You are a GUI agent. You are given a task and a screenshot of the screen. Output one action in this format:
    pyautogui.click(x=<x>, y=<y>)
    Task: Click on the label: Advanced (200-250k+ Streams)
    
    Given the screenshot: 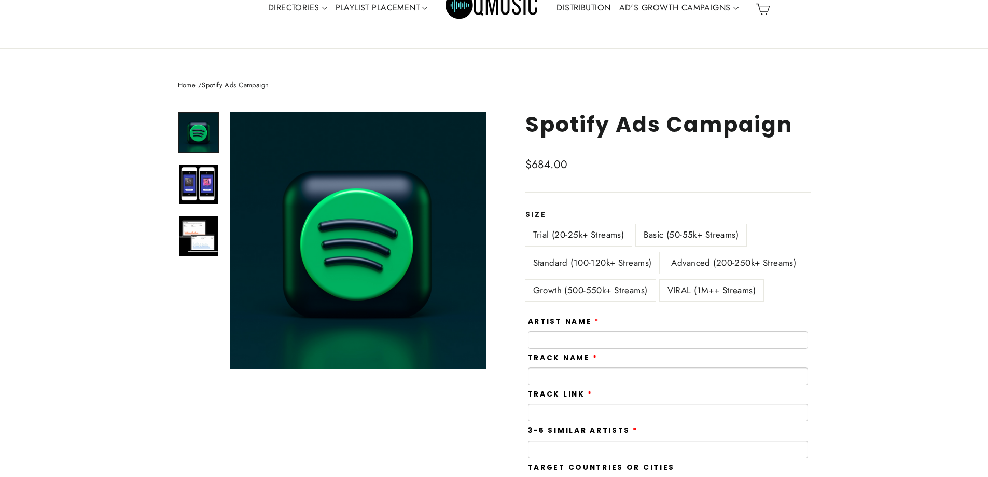 What is the action you would take?
    pyautogui.click(x=733, y=262)
    